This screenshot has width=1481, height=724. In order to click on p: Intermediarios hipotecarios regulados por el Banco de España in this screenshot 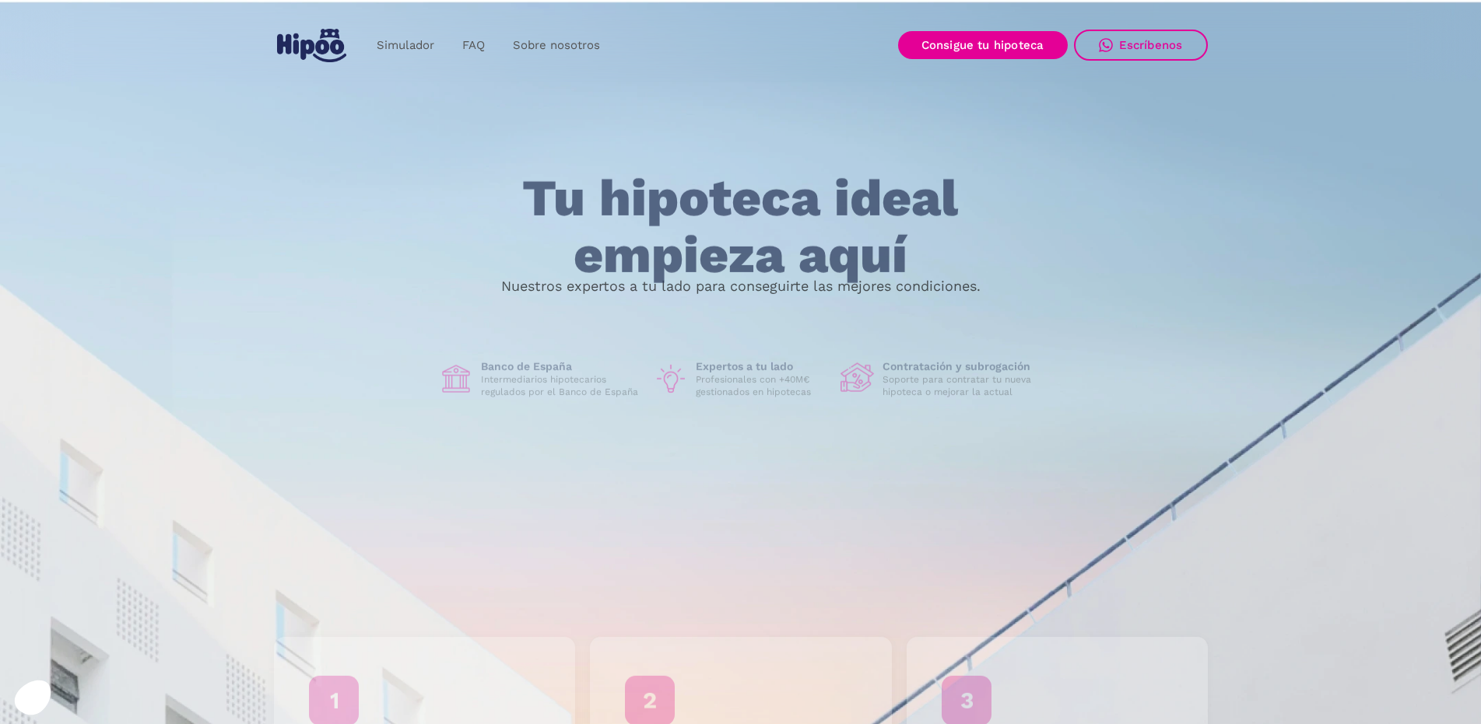, I will do `click(561, 386)`.